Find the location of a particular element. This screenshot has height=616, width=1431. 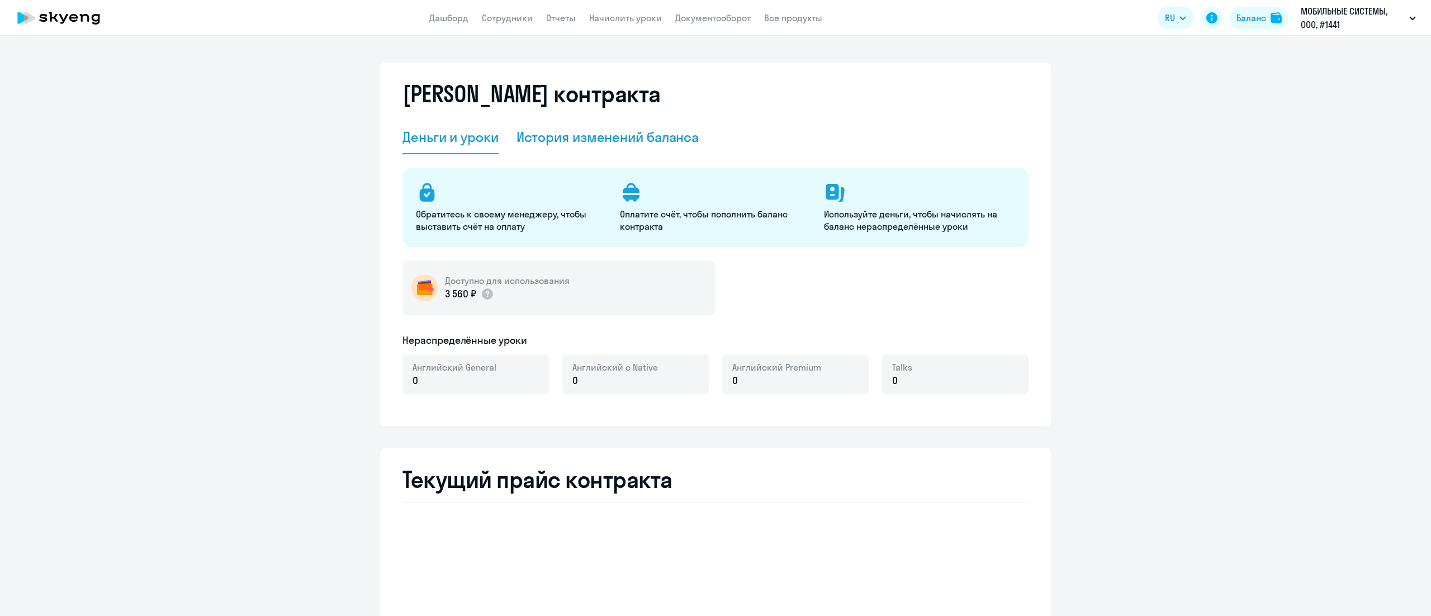

p: Обратитесь к своему менеджеру, чтобы выставить счёт на оплату is located at coordinates (511, 220).